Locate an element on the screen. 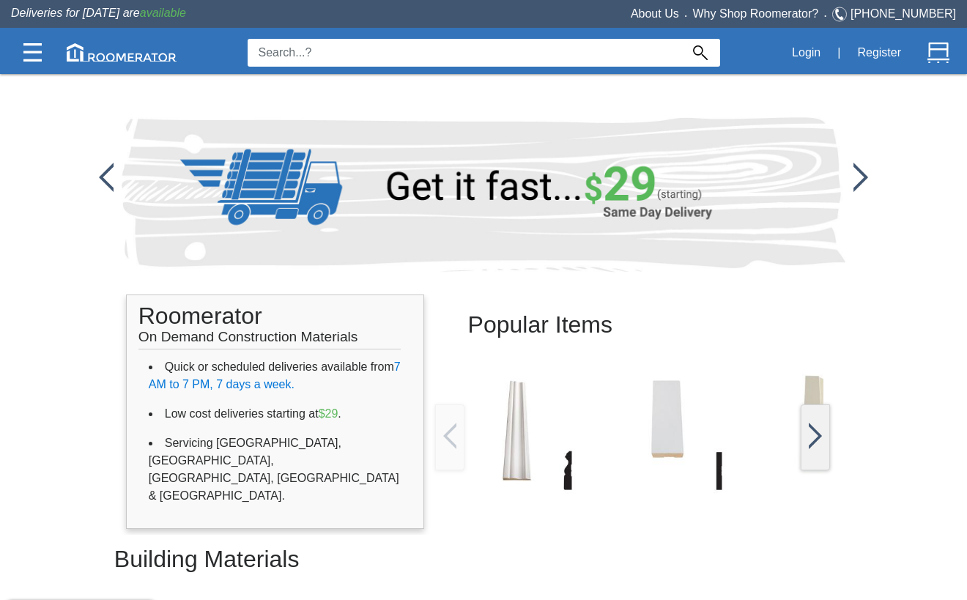 This screenshot has height=600, width=967. span: On Demand Construction Materials is located at coordinates (248, 332).